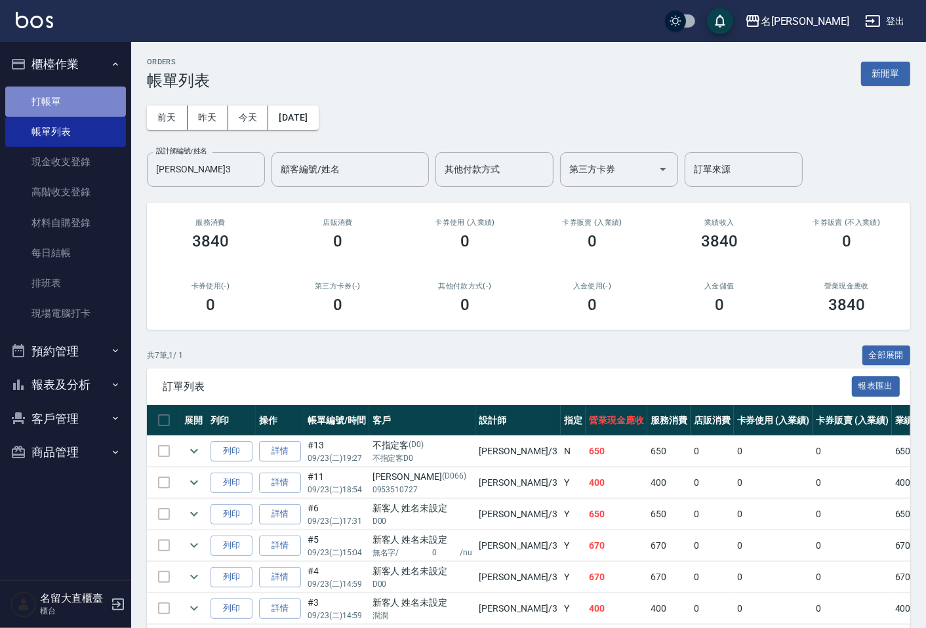  What do you see at coordinates (66, 283) in the screenshot?
I see `a: 排班表` at bounding box center [66, 283].